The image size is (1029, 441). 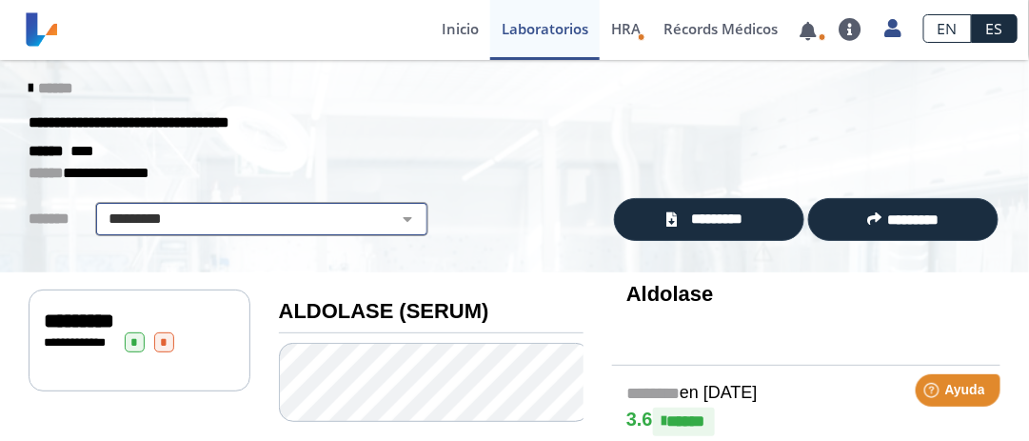 I want to click on b: Aldolase, so click(x=670, y=293).